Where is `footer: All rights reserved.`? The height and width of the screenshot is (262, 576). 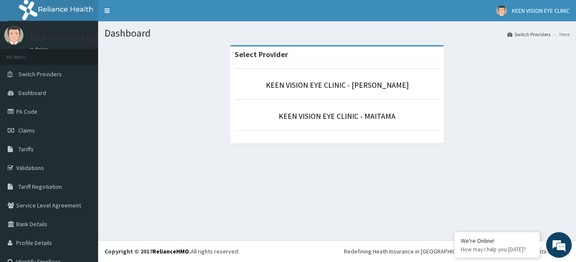
footer: All rights reserved. is located at coordinates (337, 251).